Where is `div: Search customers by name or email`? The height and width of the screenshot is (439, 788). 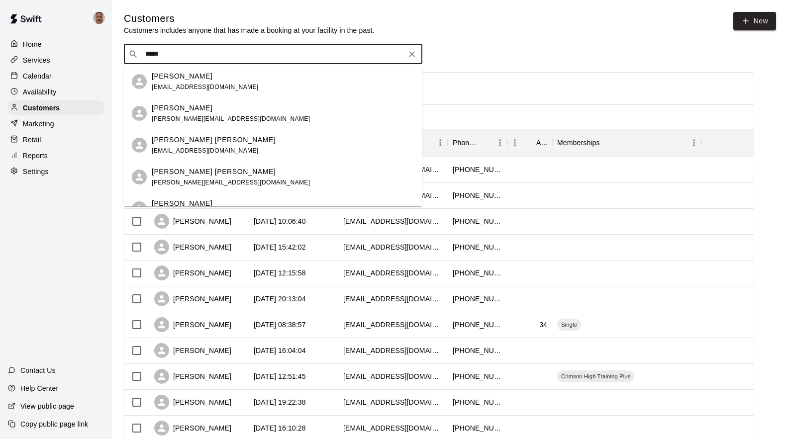 div: Search customers by name or email is located at coordinates (273, 54).